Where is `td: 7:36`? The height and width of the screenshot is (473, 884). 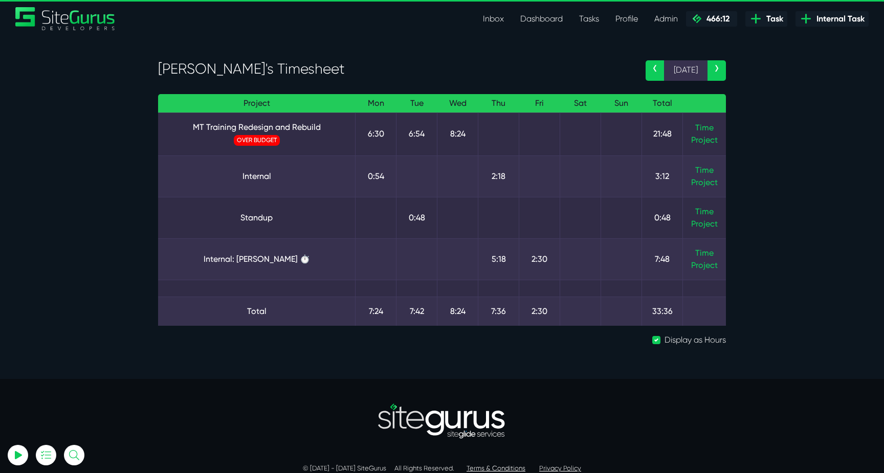 td: 7:36 is located at coordinates (499, 311).